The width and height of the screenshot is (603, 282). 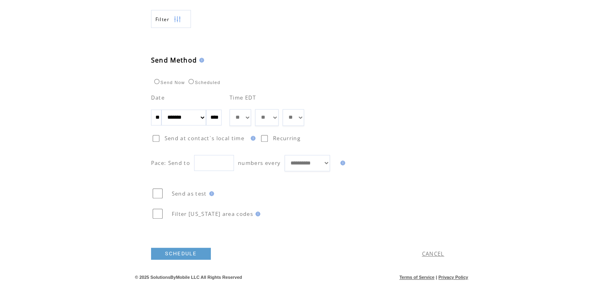 What do you see at coordinates (157, 81) in the screenshot?
I see `input: Send Now` at bounding box center [157, 81].